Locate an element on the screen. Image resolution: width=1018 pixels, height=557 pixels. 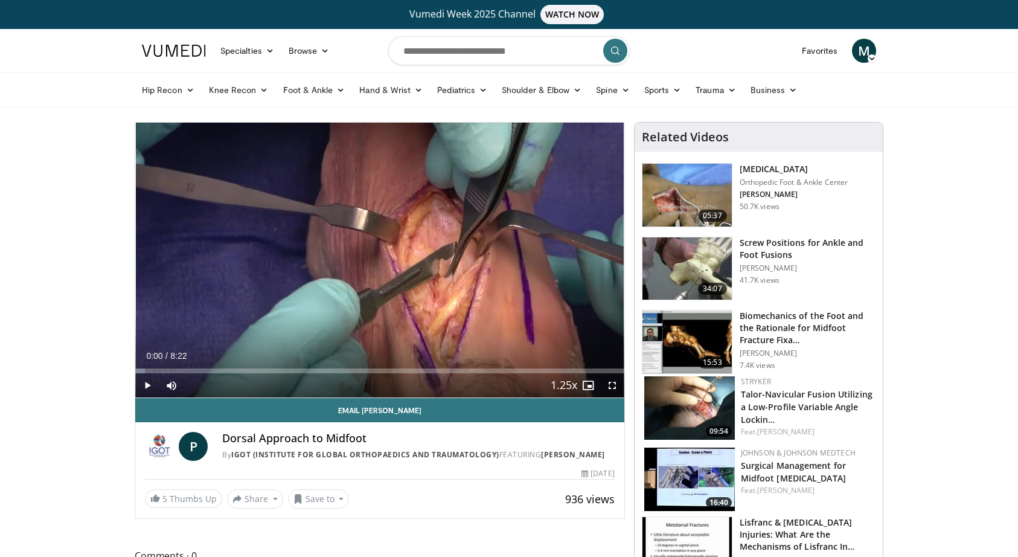
a: Browse is located at coordinates (309, 51).